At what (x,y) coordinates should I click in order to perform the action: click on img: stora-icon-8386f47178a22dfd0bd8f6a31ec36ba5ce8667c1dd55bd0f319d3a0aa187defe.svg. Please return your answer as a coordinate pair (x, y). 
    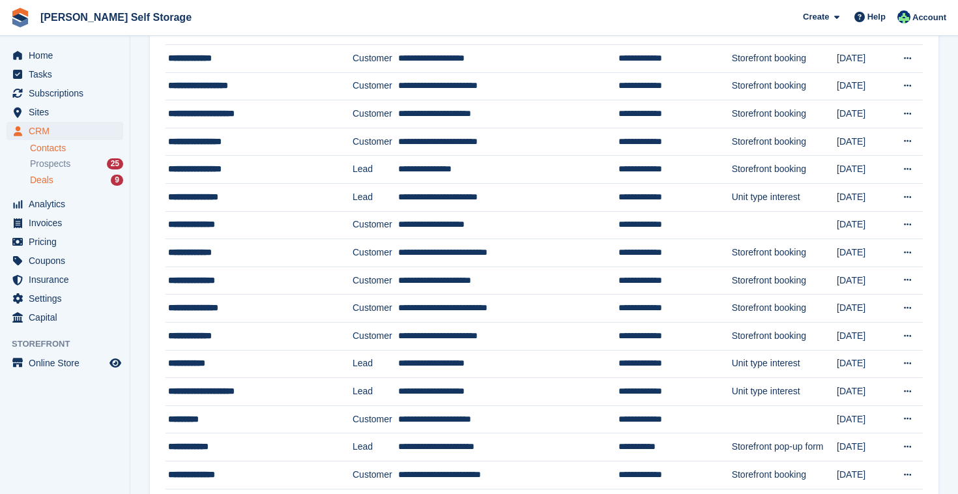
    Looking at the image, I should click on (20, 18).